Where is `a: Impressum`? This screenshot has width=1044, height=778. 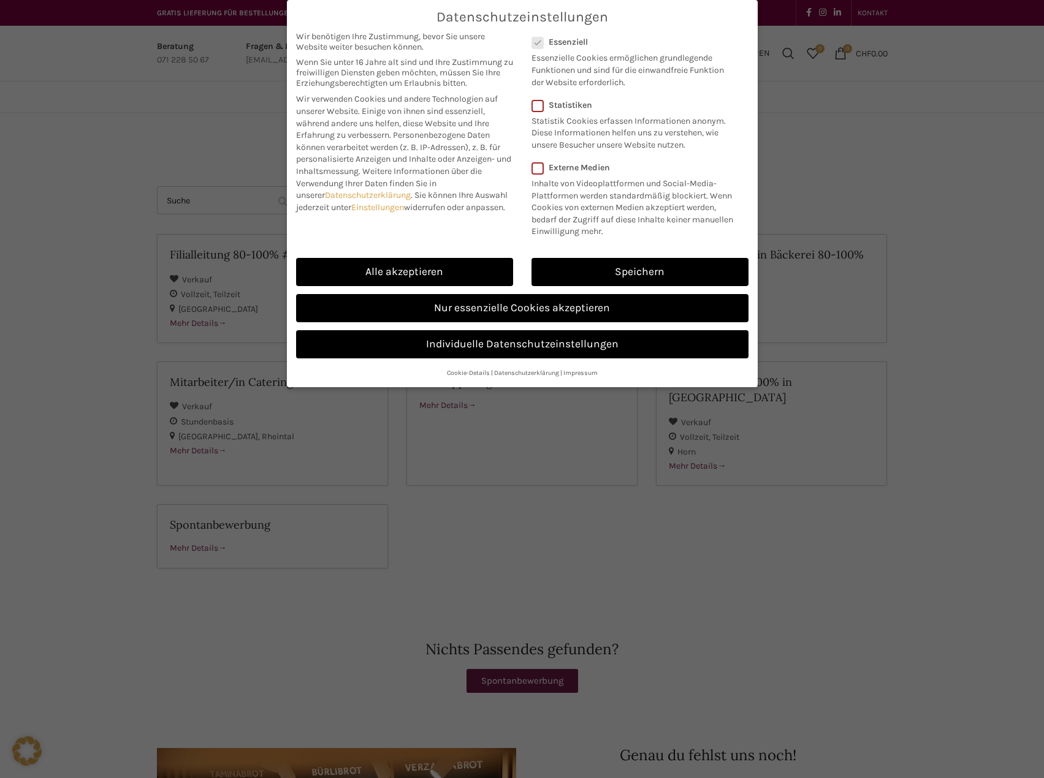 a: Impressum is located at coordinates (580, 373).